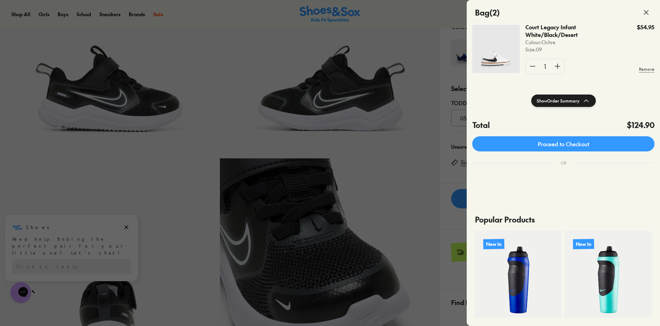 Image resolution: width=660 pixels, height=326 pixels. I want to click on button: ShowOrder Summary, so click(563, 101).